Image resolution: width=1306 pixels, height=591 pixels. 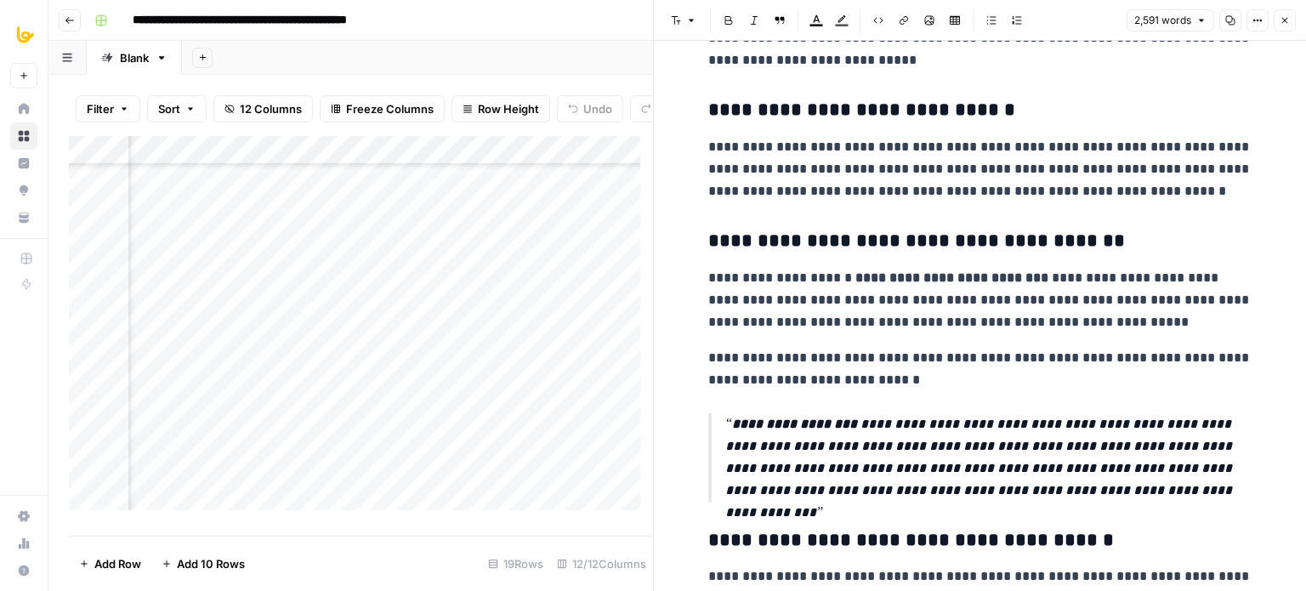 I want to click on img: All About AI Logo, so click(x=26, y=35).